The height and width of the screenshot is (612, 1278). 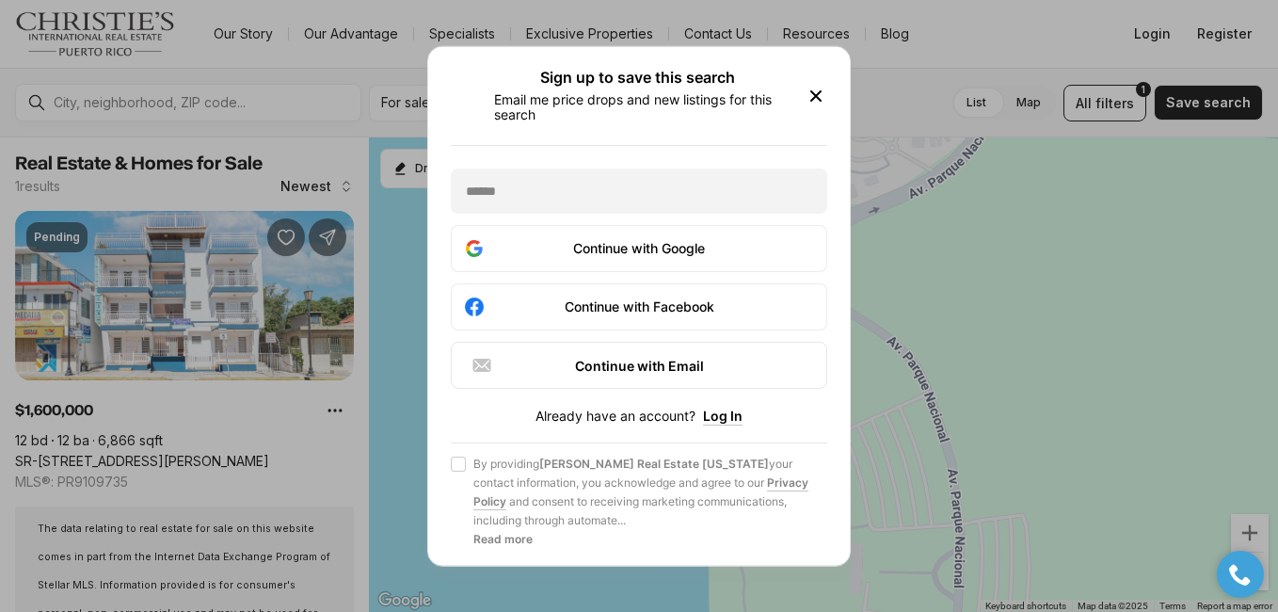 I want to click on p: Email me price drops and new listings for this search, so click(x=638, y=107).